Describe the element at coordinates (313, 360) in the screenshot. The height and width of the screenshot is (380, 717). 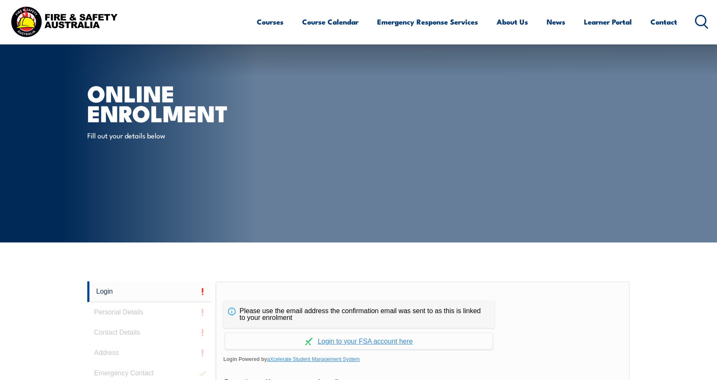
I see `a: aXcelerate Student Management System` at that location.